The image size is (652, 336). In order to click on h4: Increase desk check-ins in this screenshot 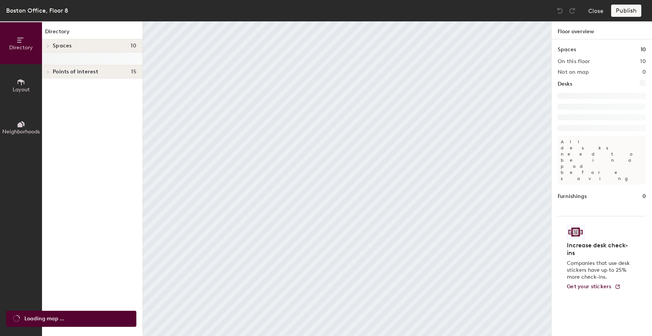, I will do `click(599, 249)`.